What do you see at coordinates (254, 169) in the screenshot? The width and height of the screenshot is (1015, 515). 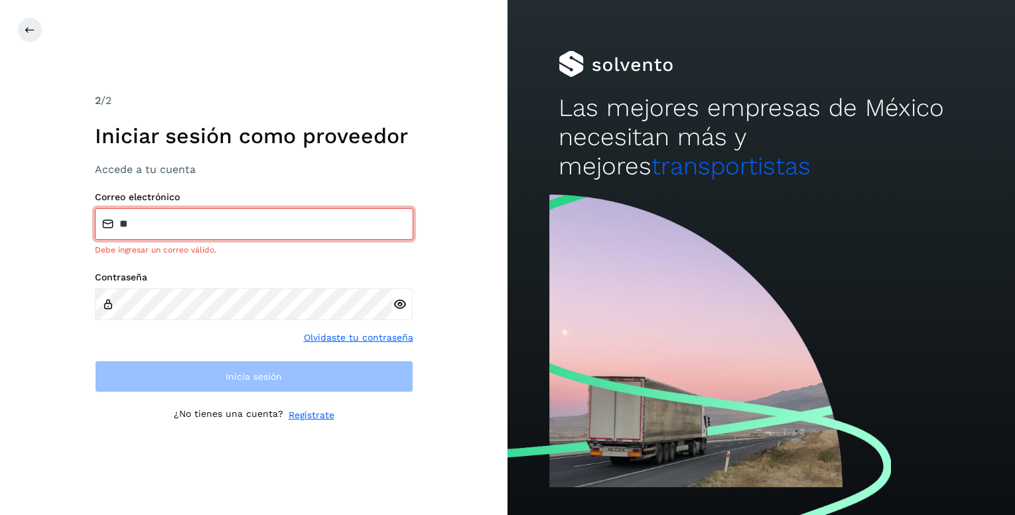 I see `h3: Accede a tu cuenta` at bounding box center [254, 169].